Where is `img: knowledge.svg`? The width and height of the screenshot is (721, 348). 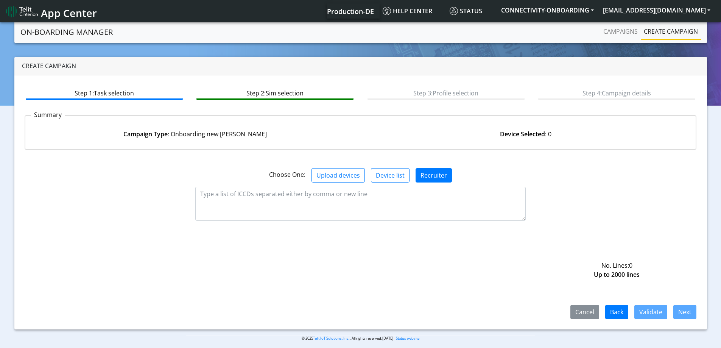
img: knowledge.svg is located at coordinates (387, 11).